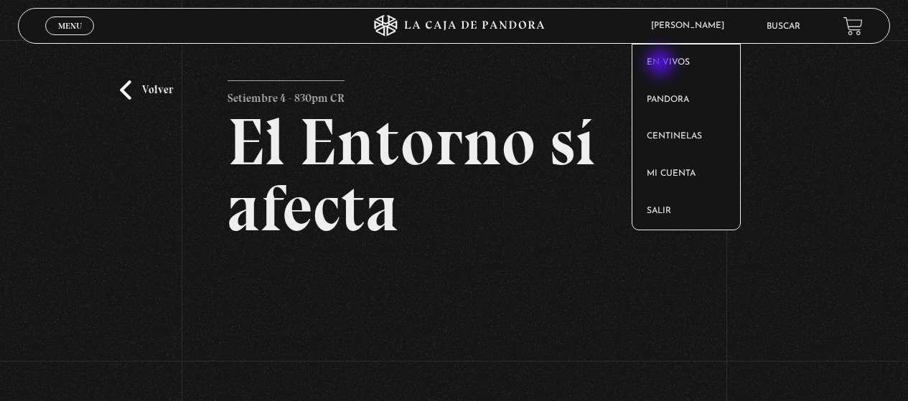 This screenshot has width=908, height=401. I want to click on a: Pandora, so click(686, 100).